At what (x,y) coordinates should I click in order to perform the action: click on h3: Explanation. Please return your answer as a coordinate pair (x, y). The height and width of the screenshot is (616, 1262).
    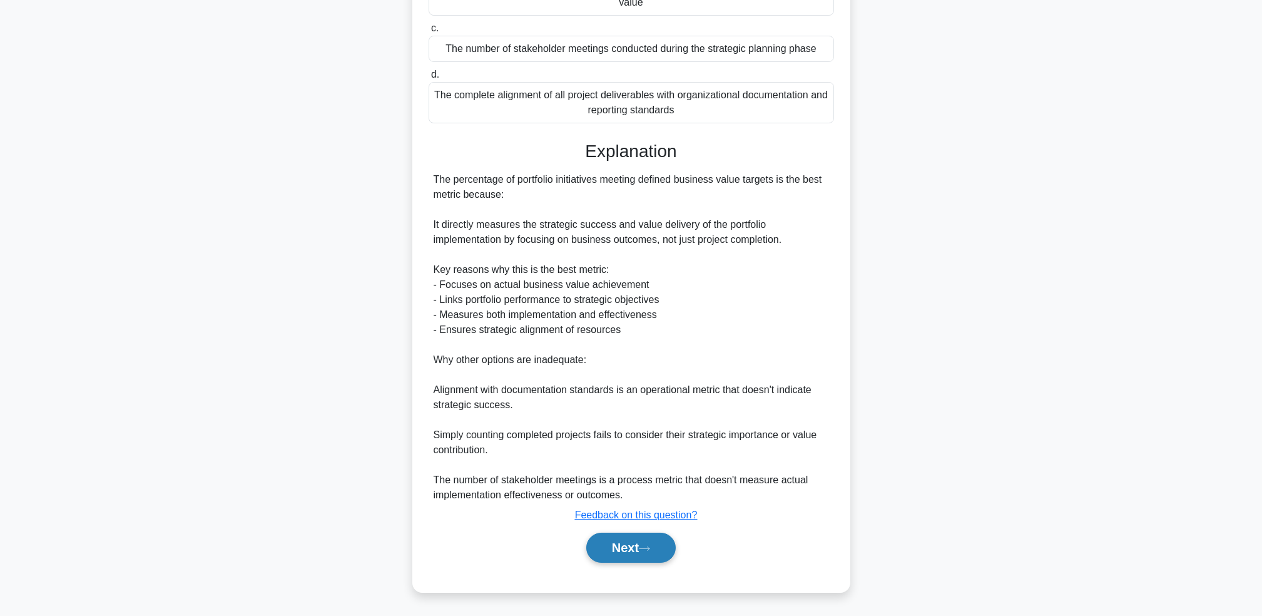
    Looking at the image, I should click on (631, 151).